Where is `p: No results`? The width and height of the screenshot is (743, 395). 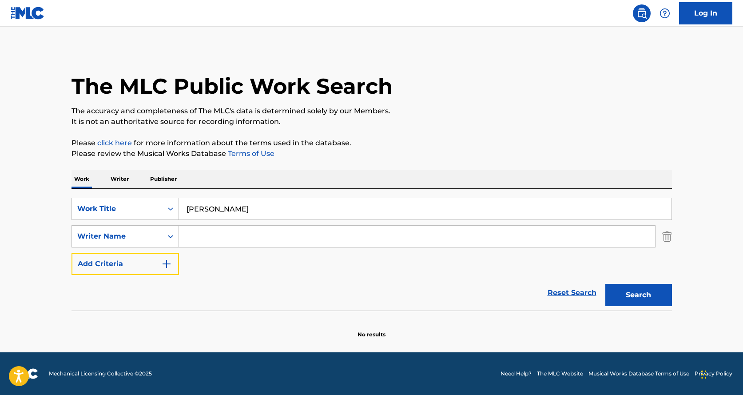
p: No results is located at coordinates (371, 329).